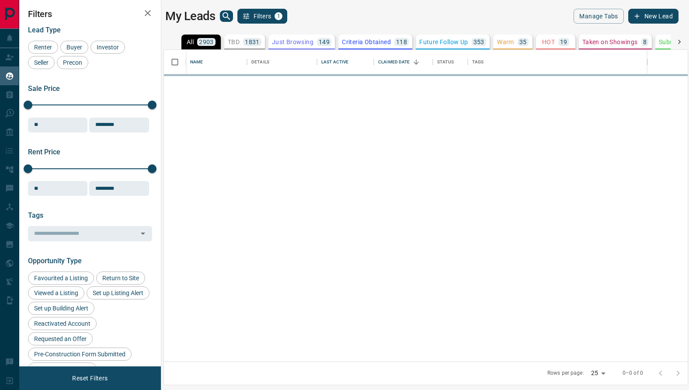 The width and height of the screenshot is (689, 390). I want to click on button: Filters1, so click(262, 16).